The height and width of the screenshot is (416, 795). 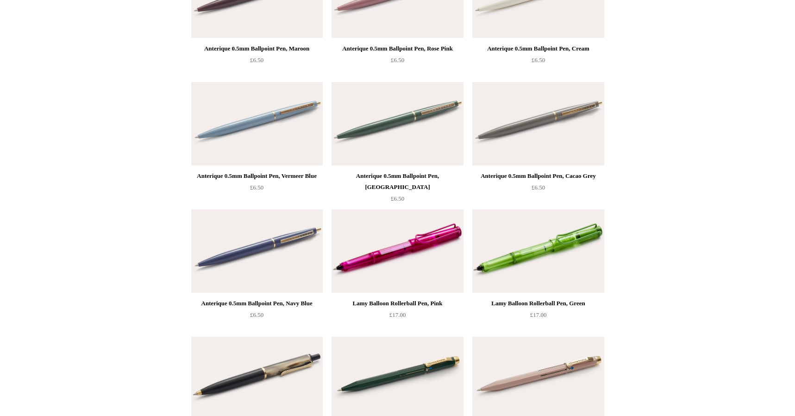 What do you see at coordinates (257, 124) in the screenshot?
I see `img: Anterique 0.5mm Ballpoint Pen, Vermeer Blue` at bounding box center [257, 124].